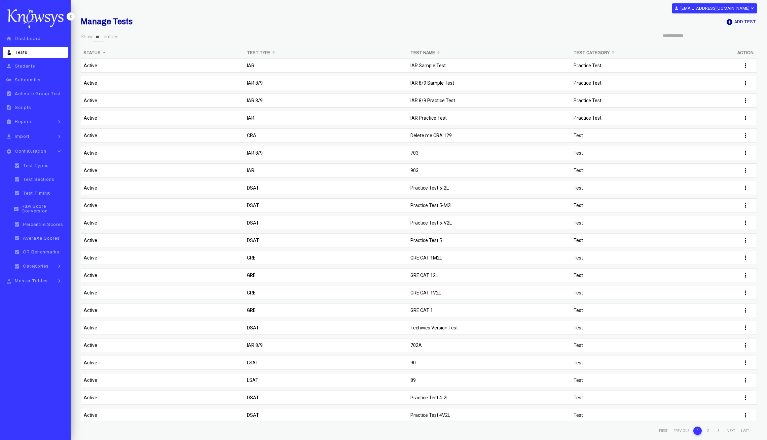 The image size is (767, 440). Describe the element at coordinates (490, 190) in the screenshot. I see `td: Practice Test 5-2L` at that location.